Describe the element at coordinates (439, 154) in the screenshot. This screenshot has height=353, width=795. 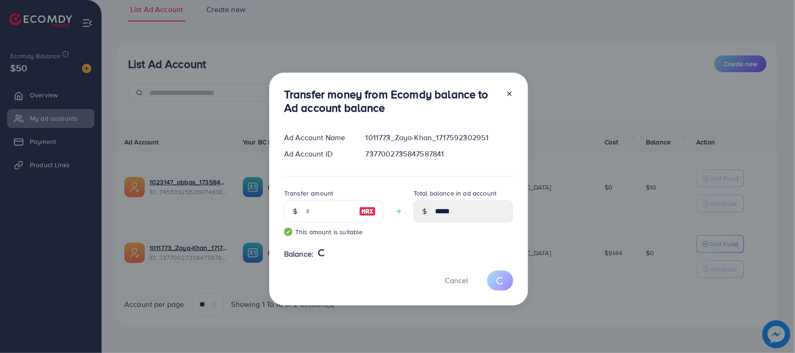
I see `div: 7377002735847587841` at that location.